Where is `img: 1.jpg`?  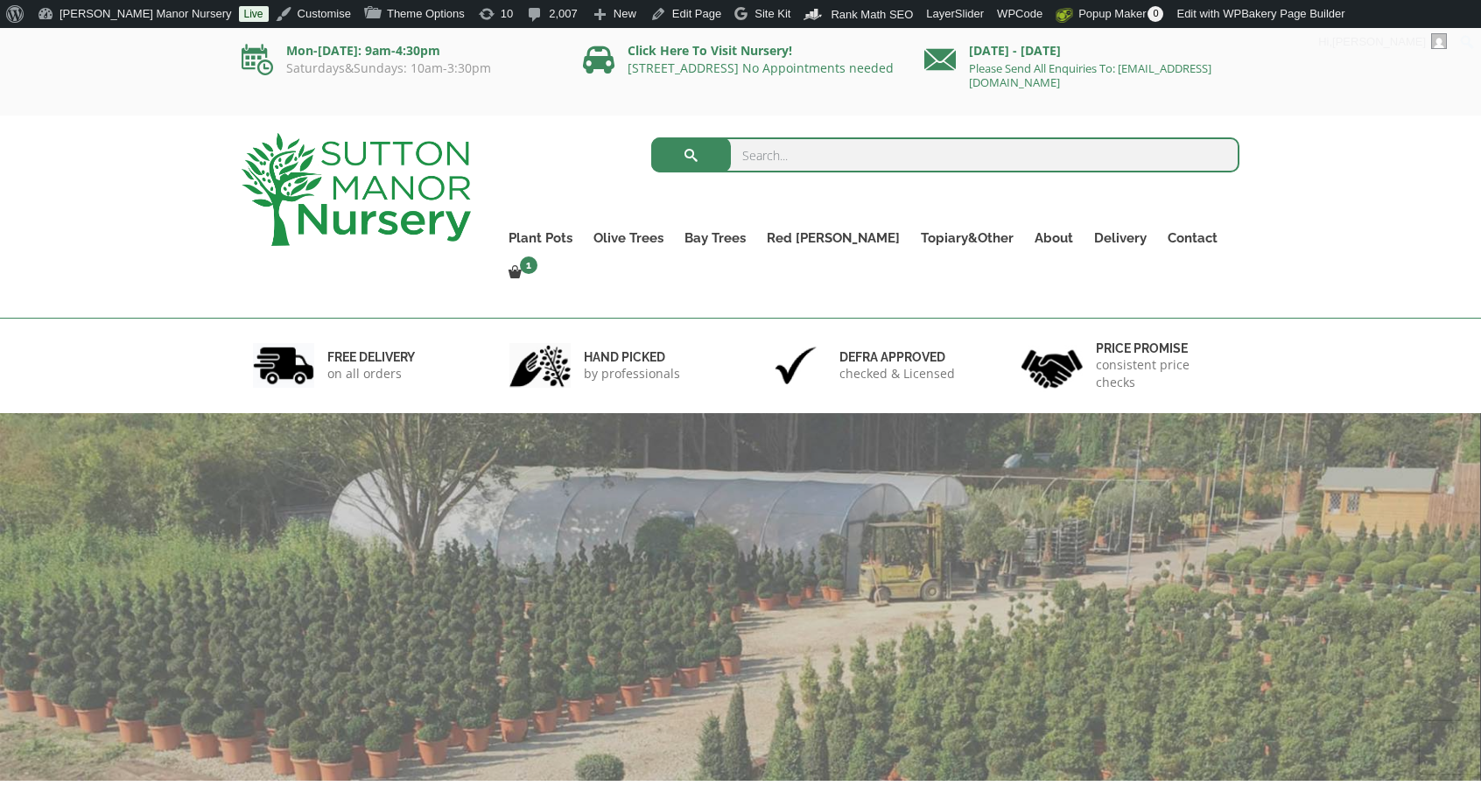
img: 1.jpg is located at coordinates (284, 365).